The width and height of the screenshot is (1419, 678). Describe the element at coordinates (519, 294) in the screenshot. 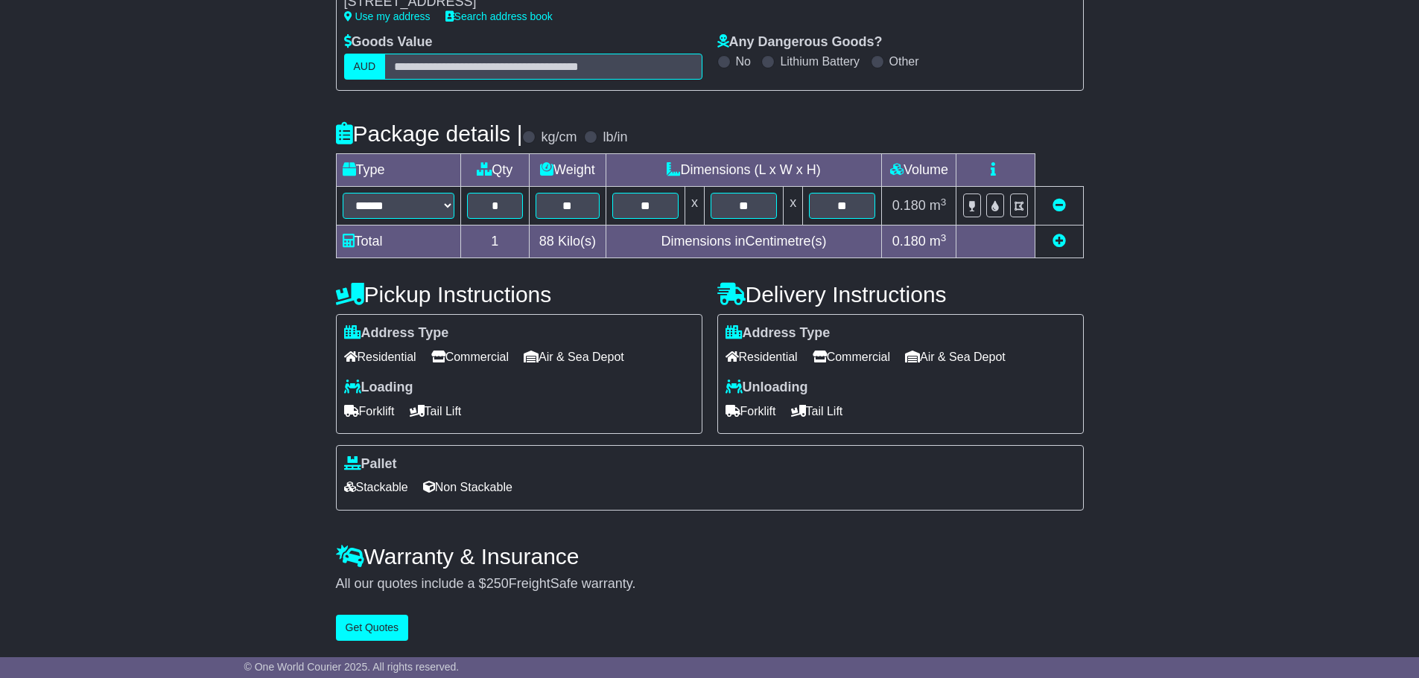

I see `h4: Pickup Instructions` at that location.